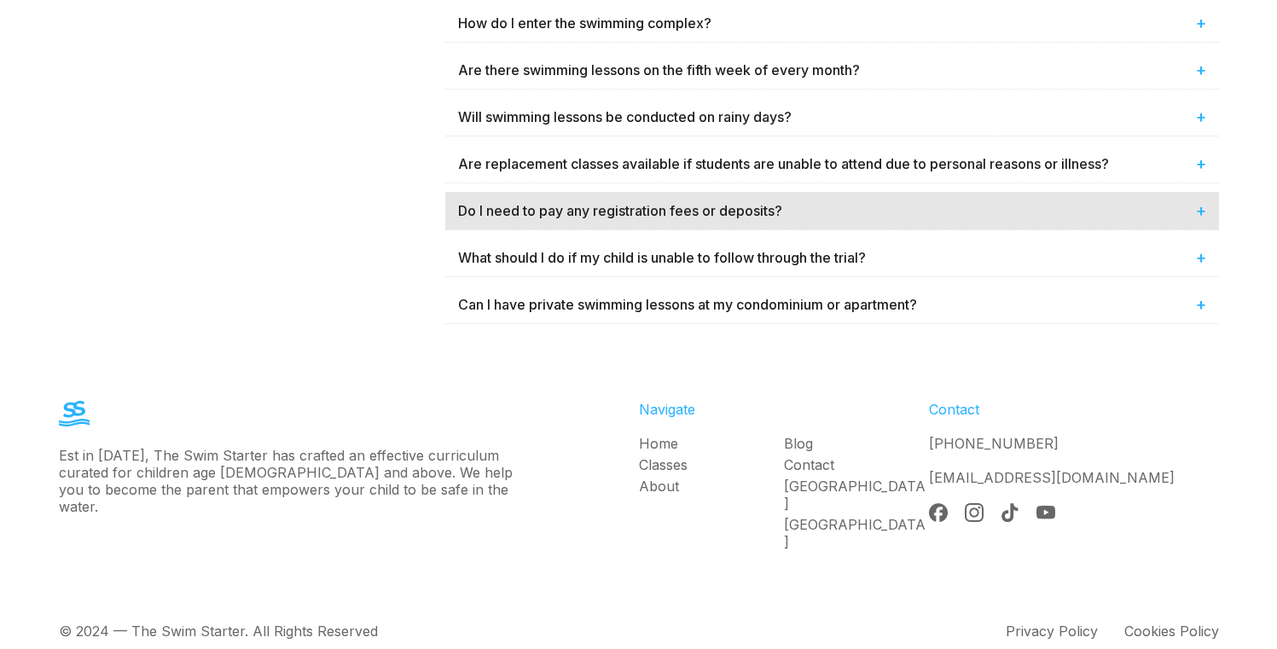 This screenshot has height=649, width=1277. I want to click on div: What should I do if my child is unable to follow through the trial?, so click(832, 258).